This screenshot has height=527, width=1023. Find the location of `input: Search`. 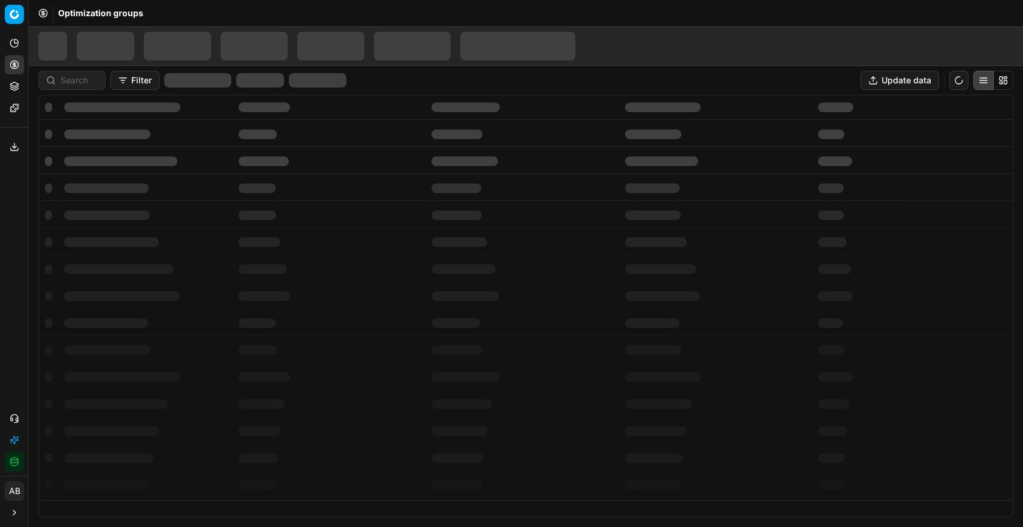

input: Search is located at coordinates (79, 80).